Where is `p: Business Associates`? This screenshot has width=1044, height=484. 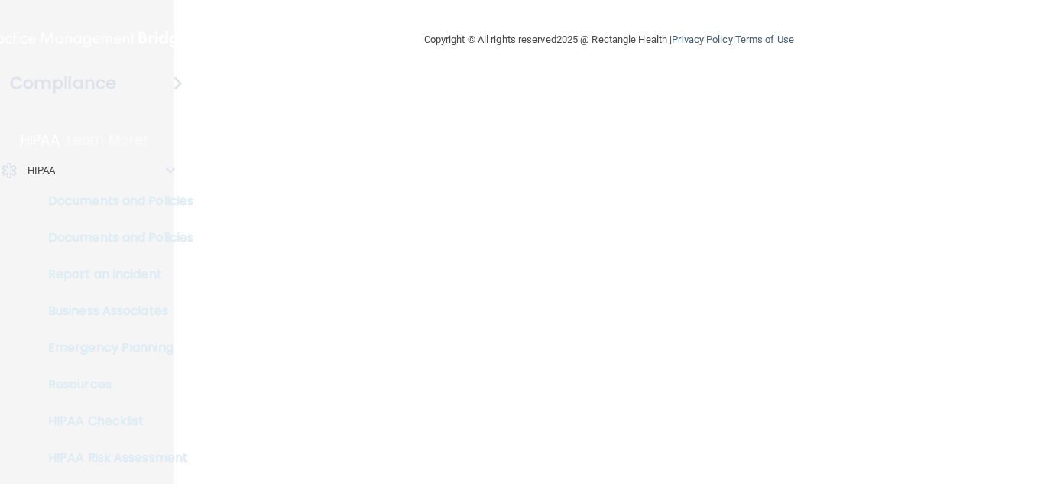 p: Business Associates is located at coordinates (114, 311).